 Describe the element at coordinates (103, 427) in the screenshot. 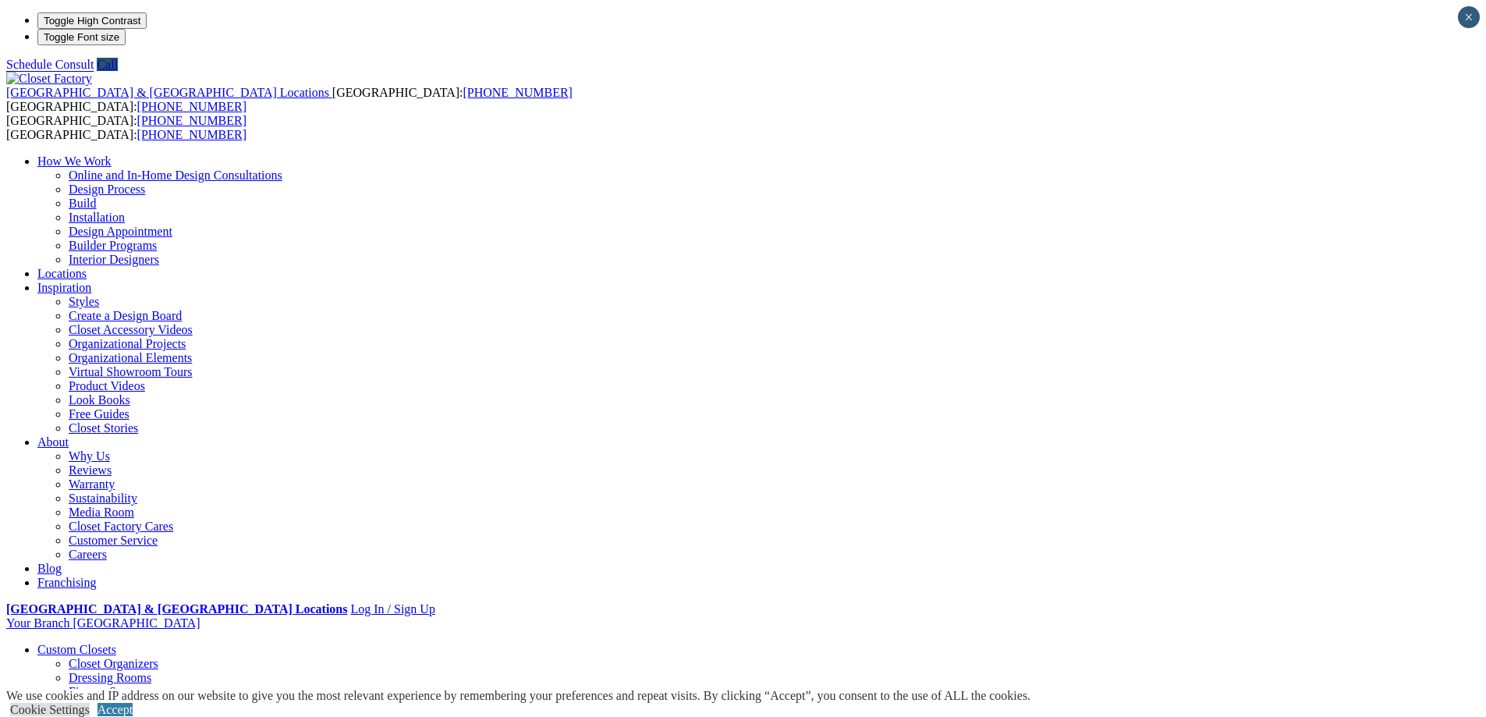

I see `a: Closet Stories` at that location.